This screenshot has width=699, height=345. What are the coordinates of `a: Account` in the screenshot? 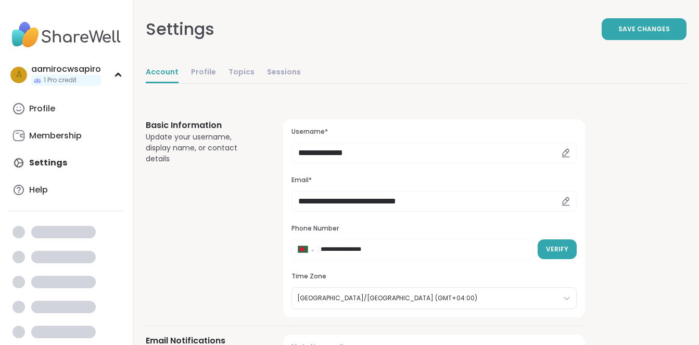 It's located at (162, 73).